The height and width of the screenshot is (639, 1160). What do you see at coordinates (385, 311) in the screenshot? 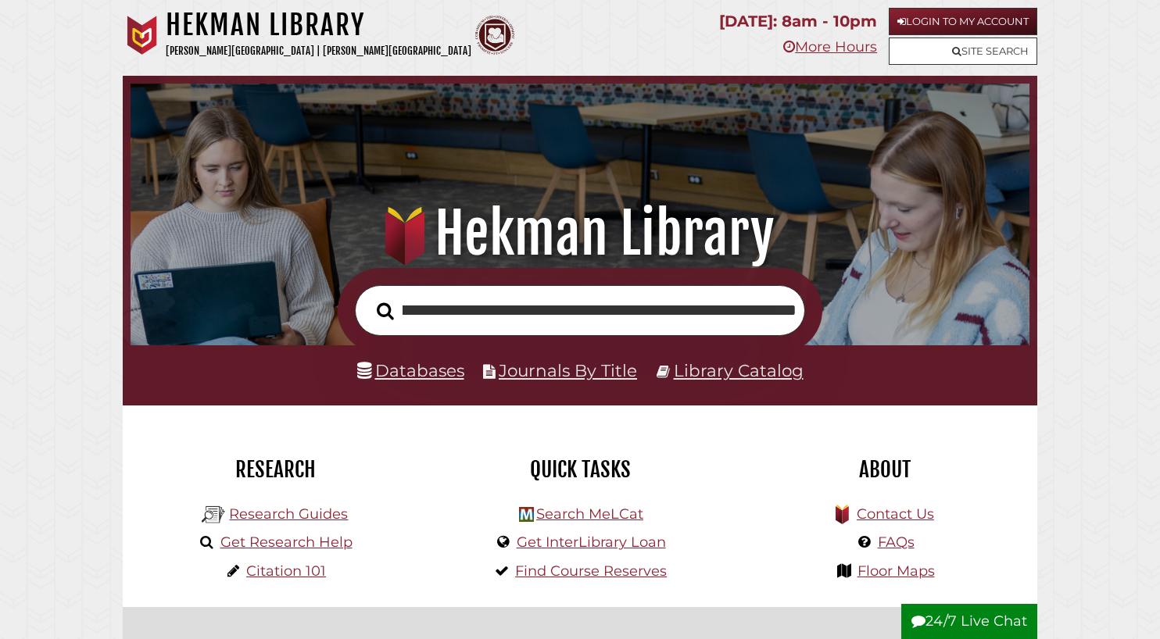
I see `i: Search` at bounding box center [385, 311].